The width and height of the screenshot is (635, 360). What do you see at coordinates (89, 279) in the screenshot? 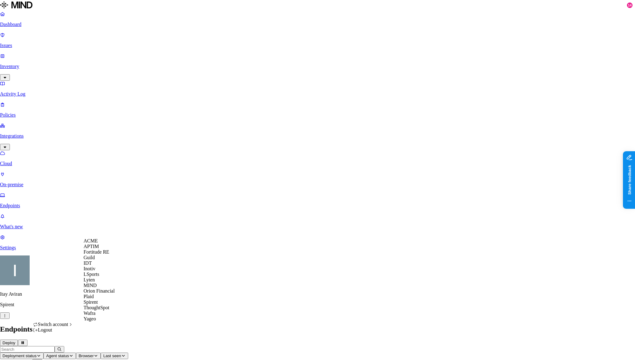
I see `span: Lyten` at bounding box center [89, 279].